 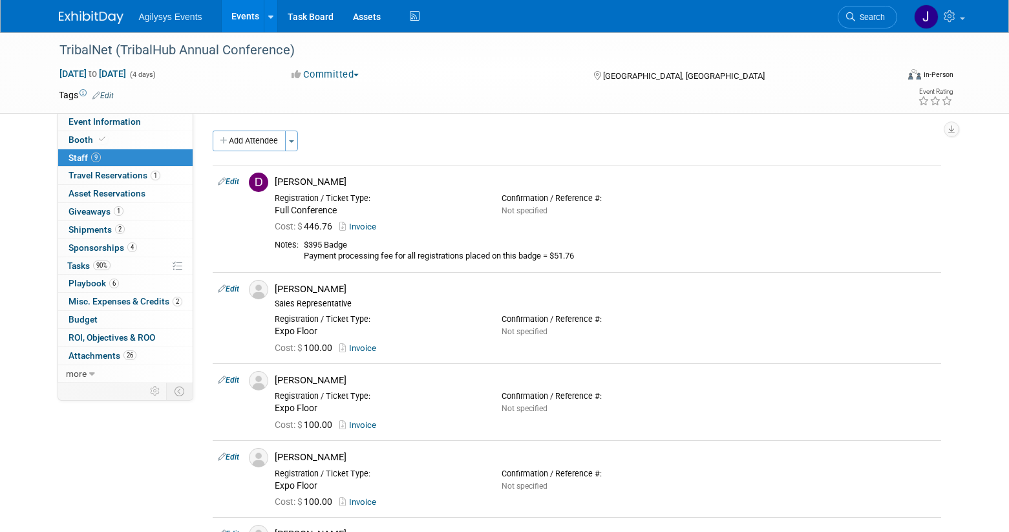 I want to click on span: ROI, Objectives & ROO, so click(x=112, y=337).